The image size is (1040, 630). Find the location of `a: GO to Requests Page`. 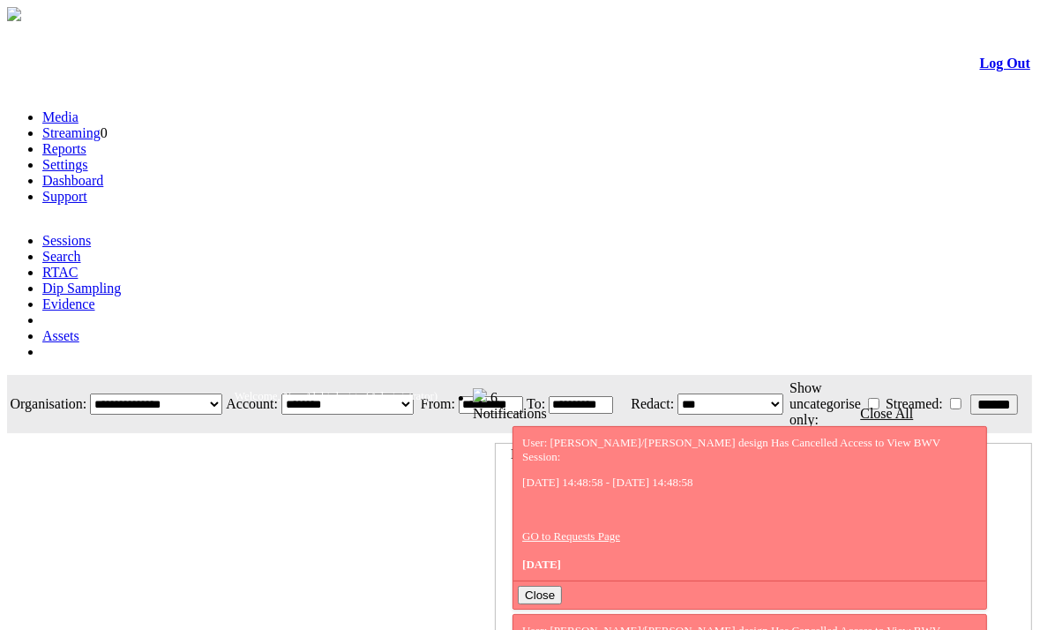

a: GO to Requests Page is located at coordinates (571, 535).